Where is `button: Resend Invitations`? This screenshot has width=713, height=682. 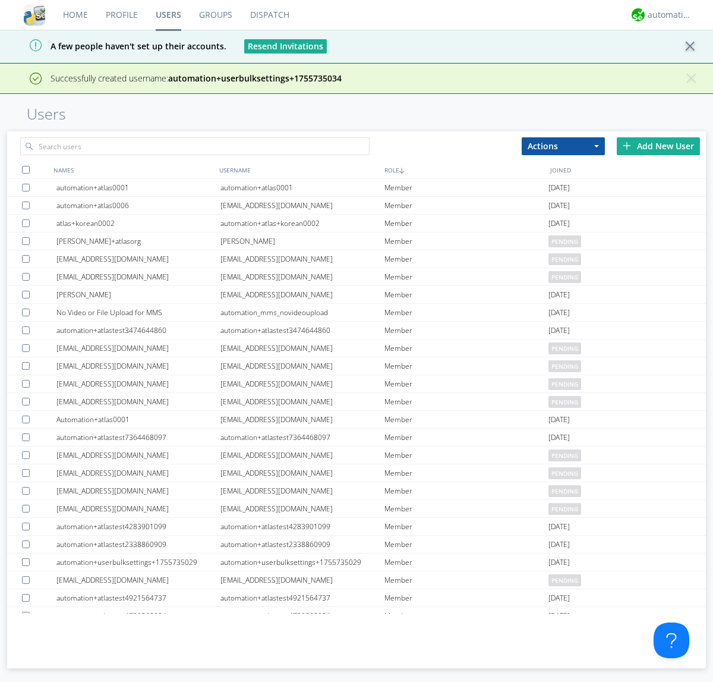
button: Resend Invitations is located at coordinates (285, 46).